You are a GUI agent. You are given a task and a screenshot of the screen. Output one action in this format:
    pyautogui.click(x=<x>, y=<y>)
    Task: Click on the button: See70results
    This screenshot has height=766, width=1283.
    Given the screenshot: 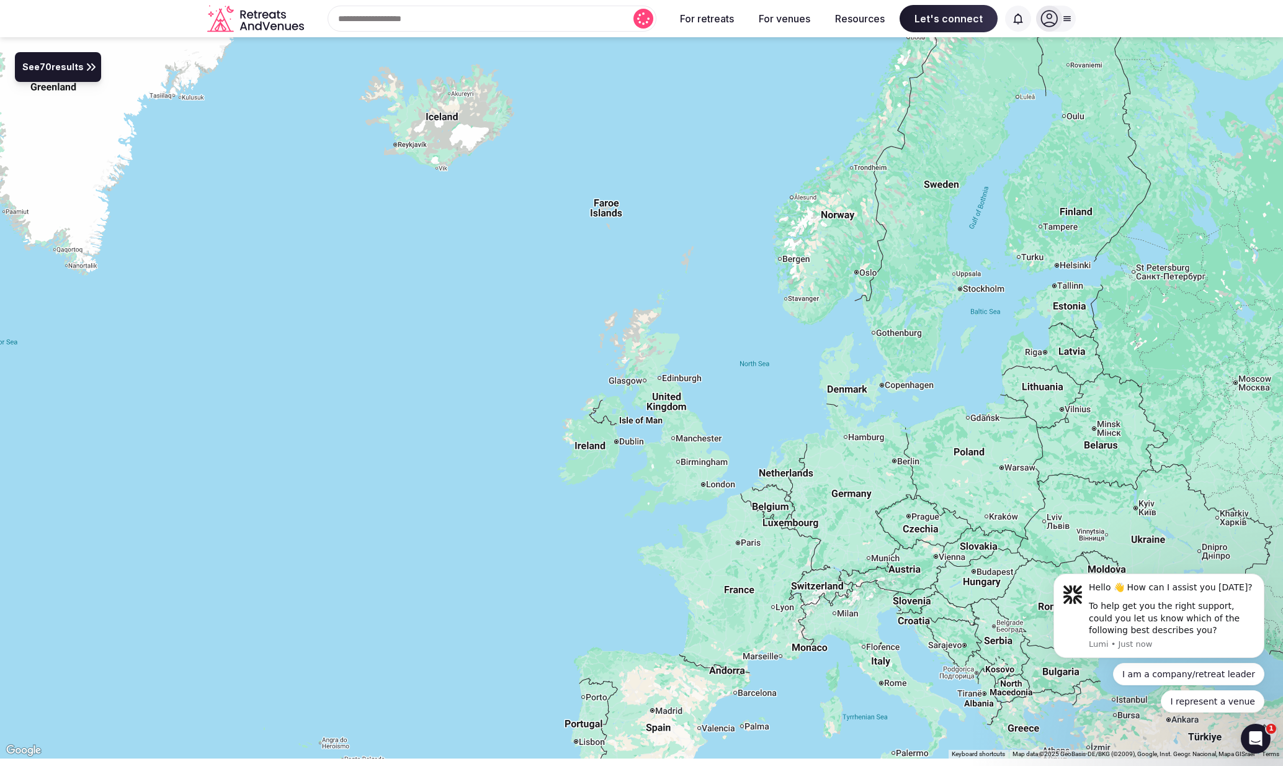 What is the action you would take?
    pyautogui.click(x=58, y=67)
    